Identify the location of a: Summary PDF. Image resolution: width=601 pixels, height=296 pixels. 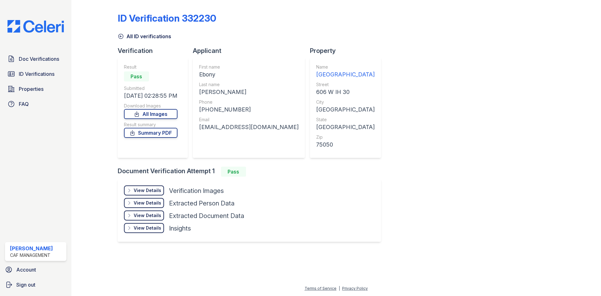
(151, 133).